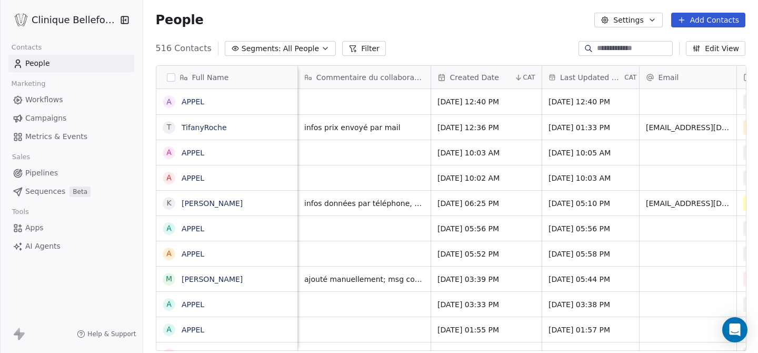  Describe the element at coordinates (184, 48) in the screenshot. I see `span: 516 Contacts` at that location.